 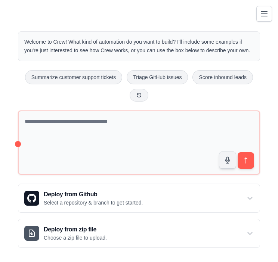 I want to click on button: Toggle navigation, so click(x=264, y=14).